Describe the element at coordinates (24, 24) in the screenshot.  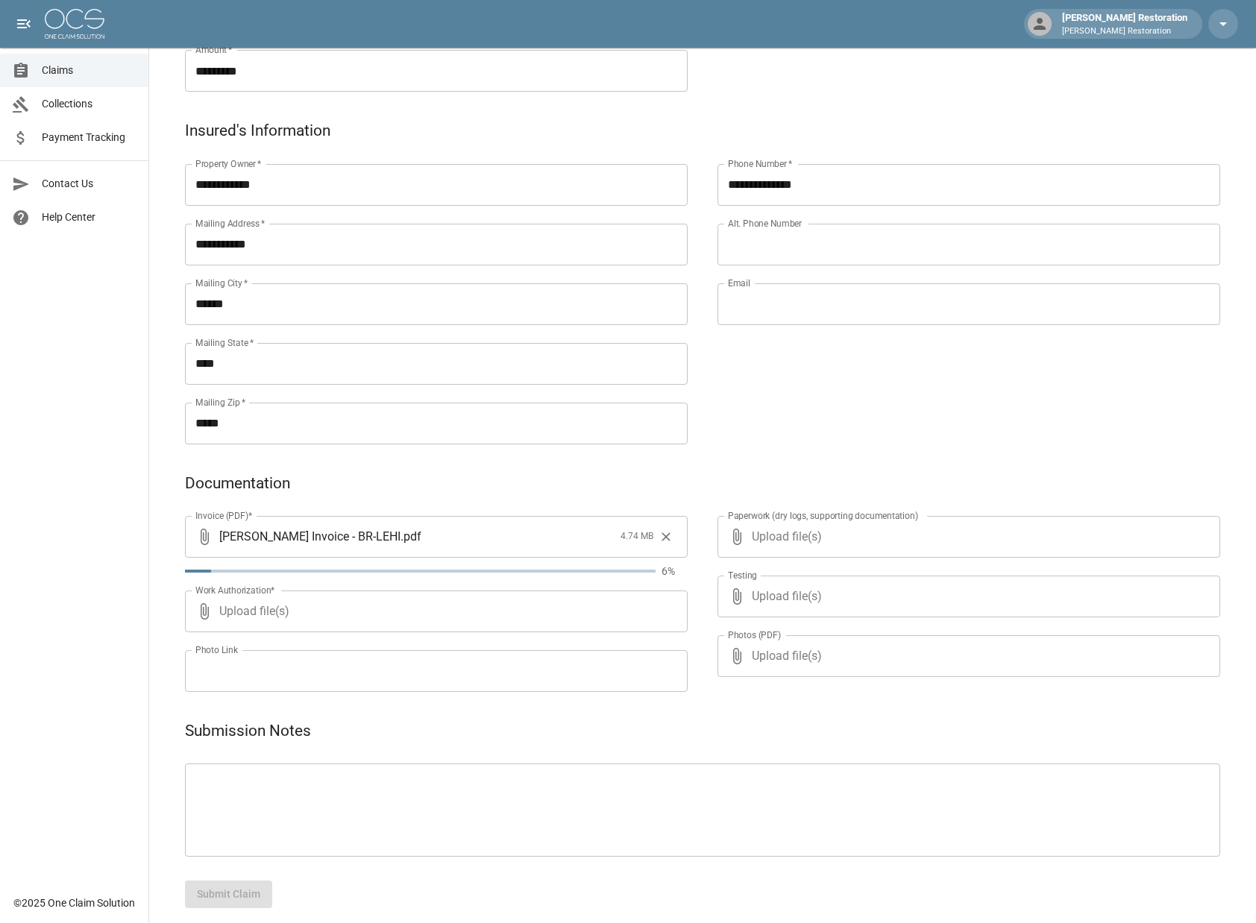
I see `button: open drawer` at that location.